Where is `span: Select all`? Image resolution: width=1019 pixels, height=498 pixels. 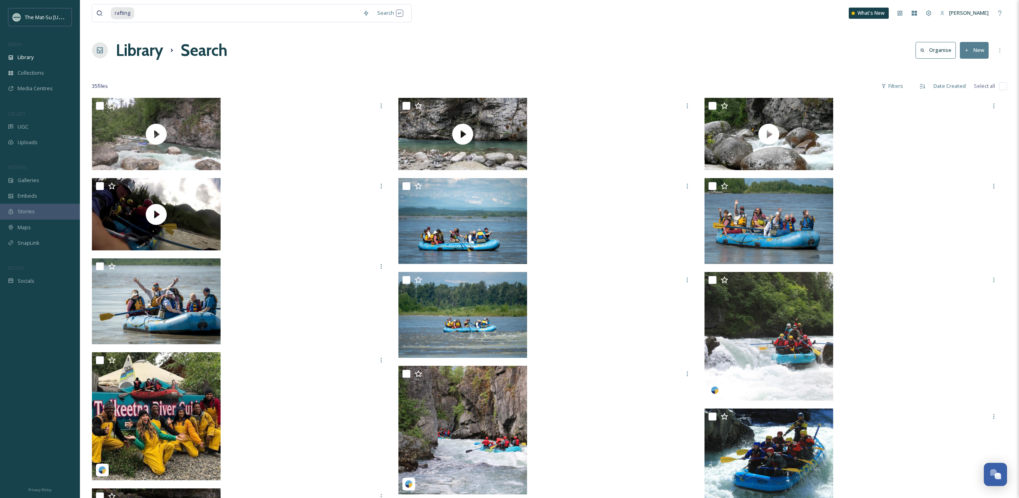 span: Select all is located at coordinates (985, 86).